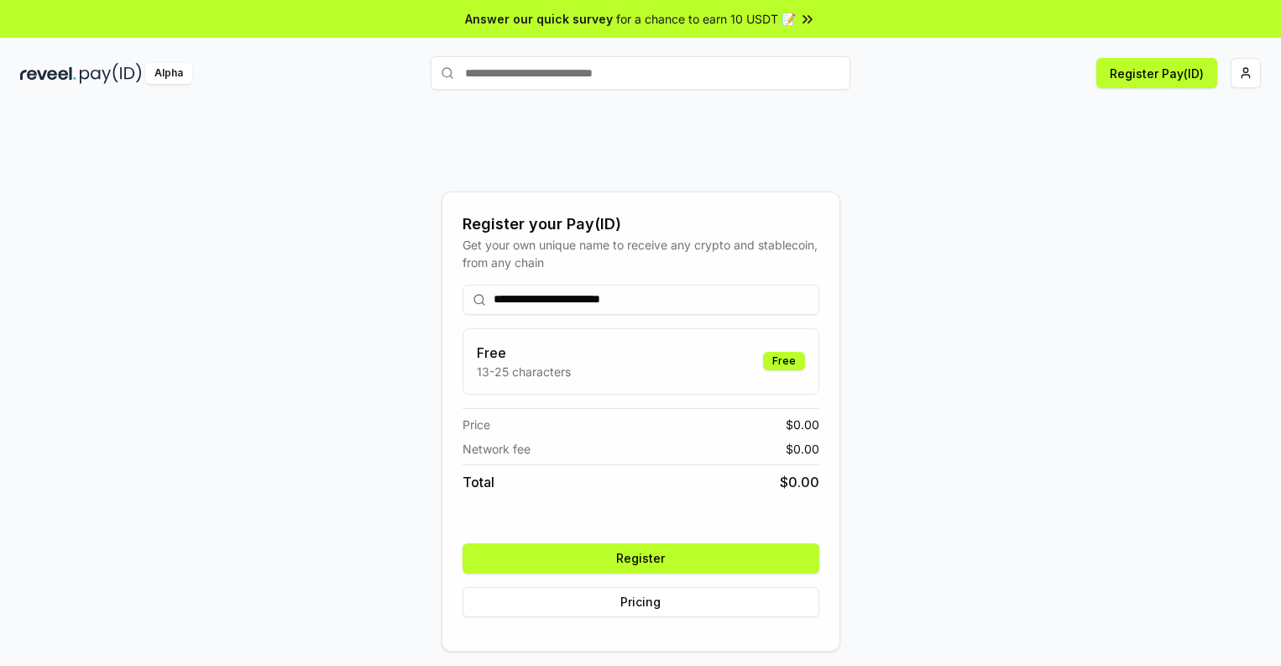 Image resolution: width=1281 pixels, height=666 pixels. Describe the element at coordinates (524, 353) in the screenshot. I see `h3: Free` at that location.